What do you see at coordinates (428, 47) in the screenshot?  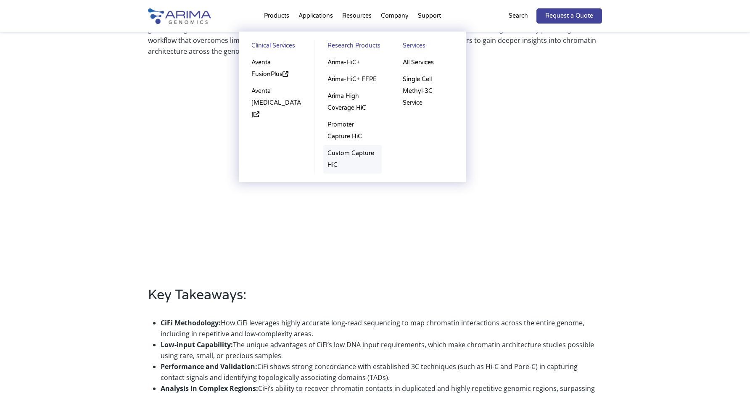 I see `a: Services` at bounding box center [428, 47].